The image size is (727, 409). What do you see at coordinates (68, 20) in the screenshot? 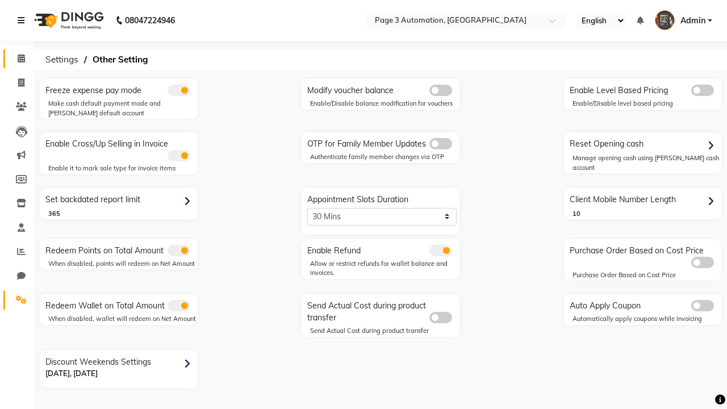
I see `img: logo` at bounding box center [68, 20].